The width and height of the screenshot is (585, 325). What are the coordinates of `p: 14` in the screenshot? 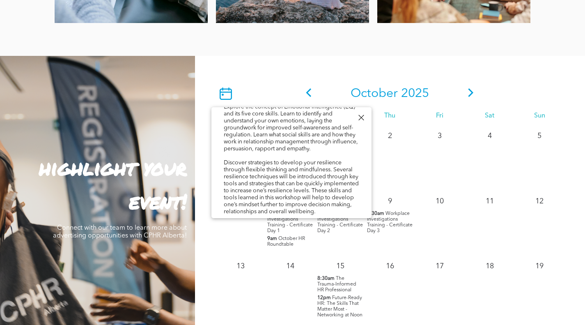 It's located at (290, 266).